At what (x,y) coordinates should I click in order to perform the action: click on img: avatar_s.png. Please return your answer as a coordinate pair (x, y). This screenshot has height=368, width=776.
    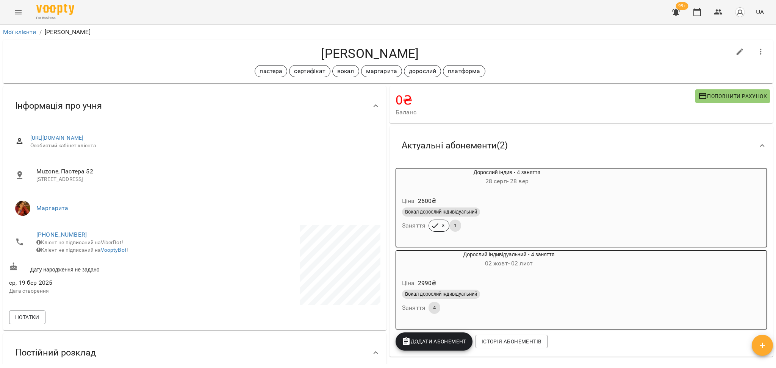
    Looking at the image, I should click on (740, 12).